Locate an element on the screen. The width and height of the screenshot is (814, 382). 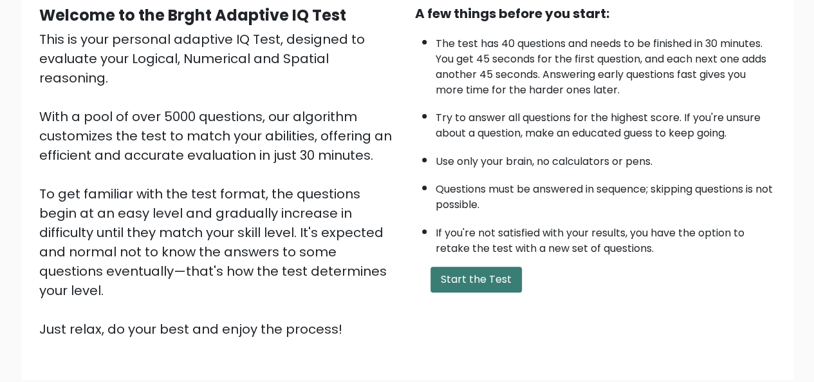
div: A few things before you start: is located at coordinates (595, 14).